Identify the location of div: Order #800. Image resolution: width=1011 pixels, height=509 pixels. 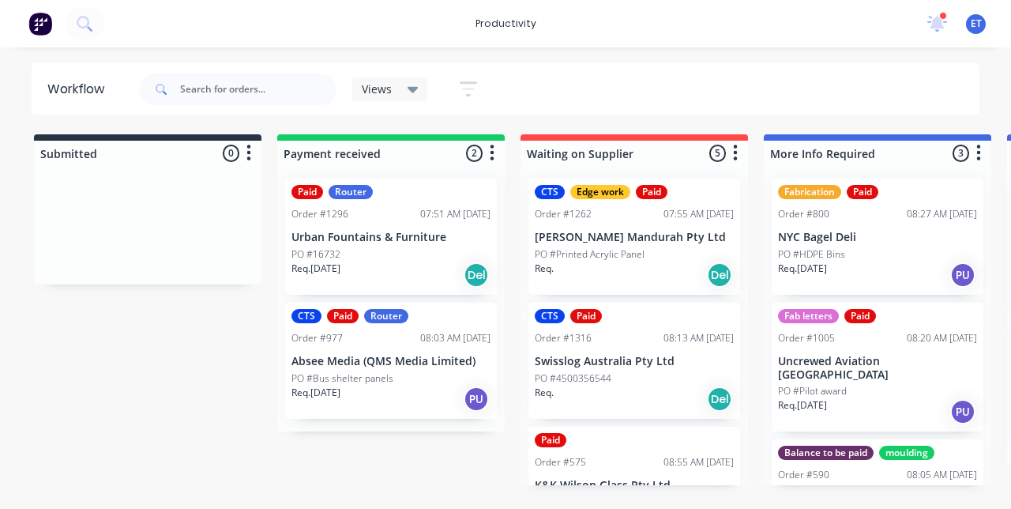
(803, 214).